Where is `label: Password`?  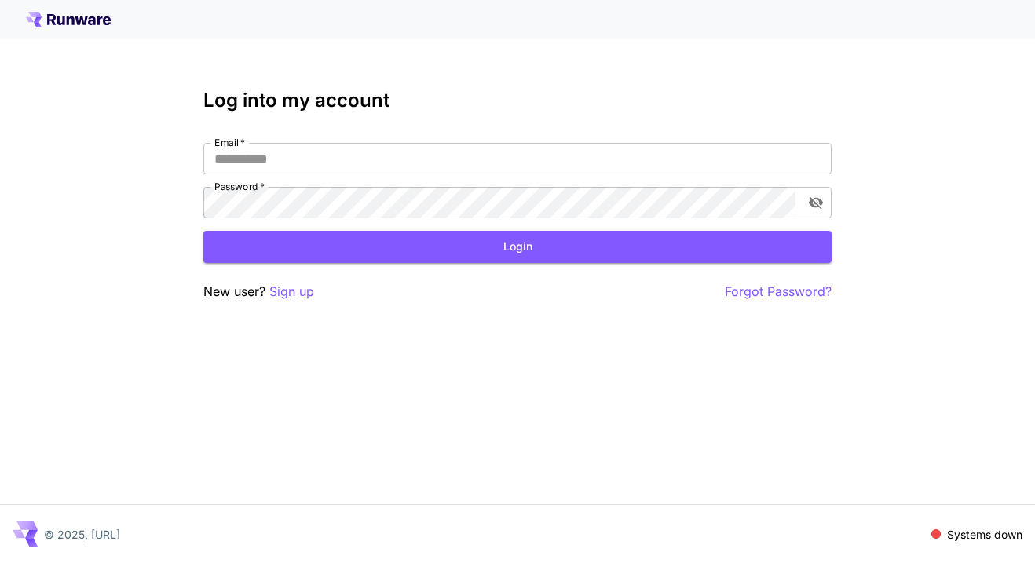
label: Password is located at coordinates (240, 186).